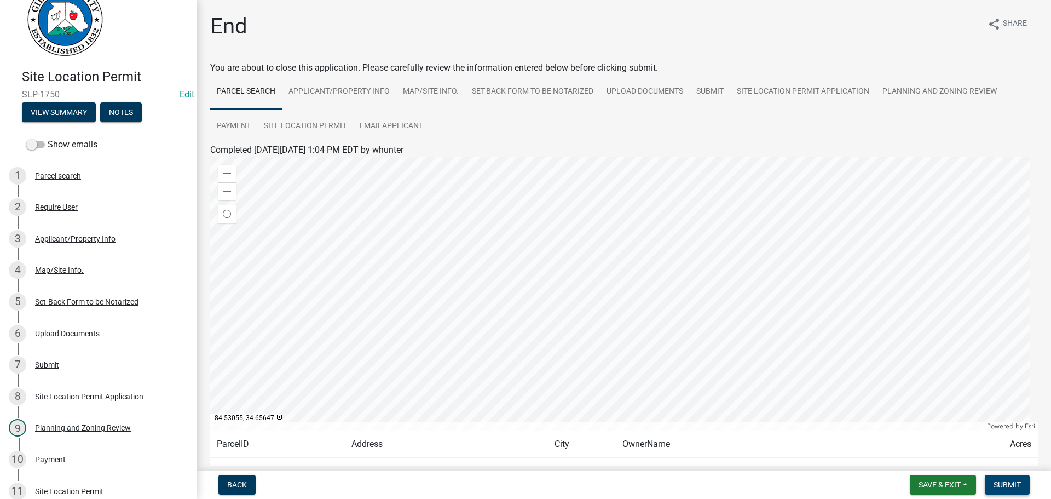  I want to click on wm-modal-confirm: Notes, so click(121, 113).